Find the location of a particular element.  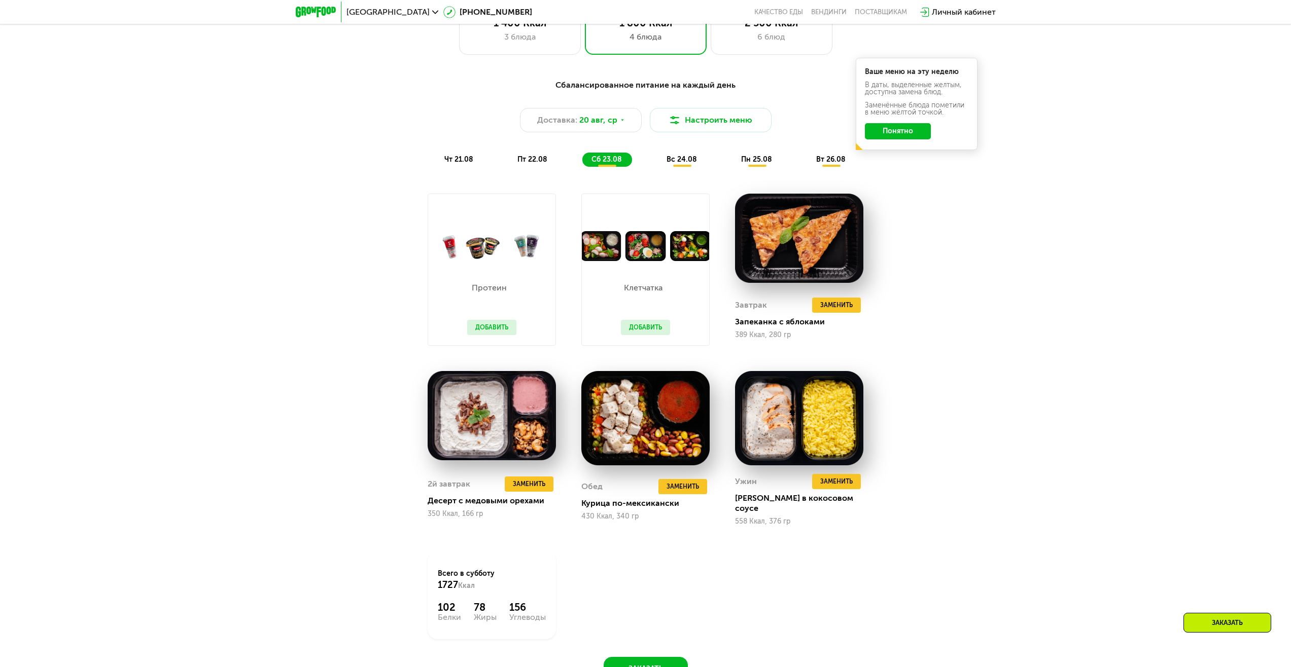

div: 3 блюда is located at coordinates (520, 37).